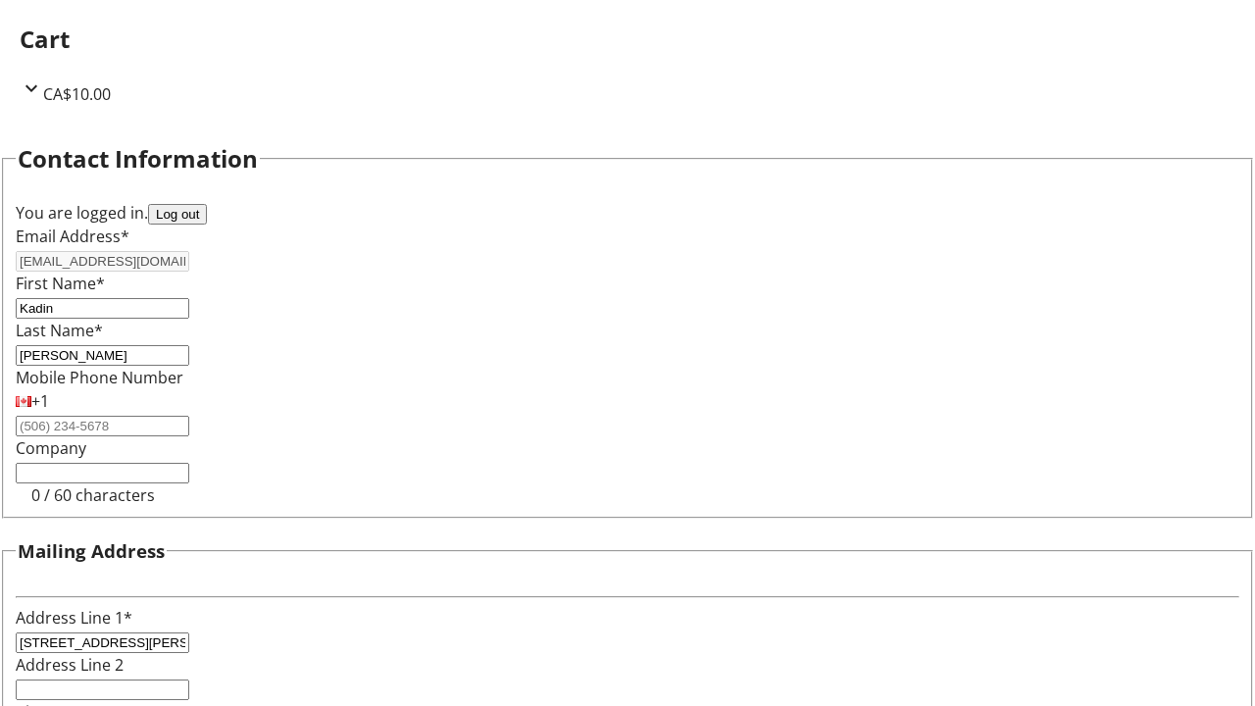 The width and height of the screenshot is (1255, 706). I want to click on h2: Cart, so click(628, 39).